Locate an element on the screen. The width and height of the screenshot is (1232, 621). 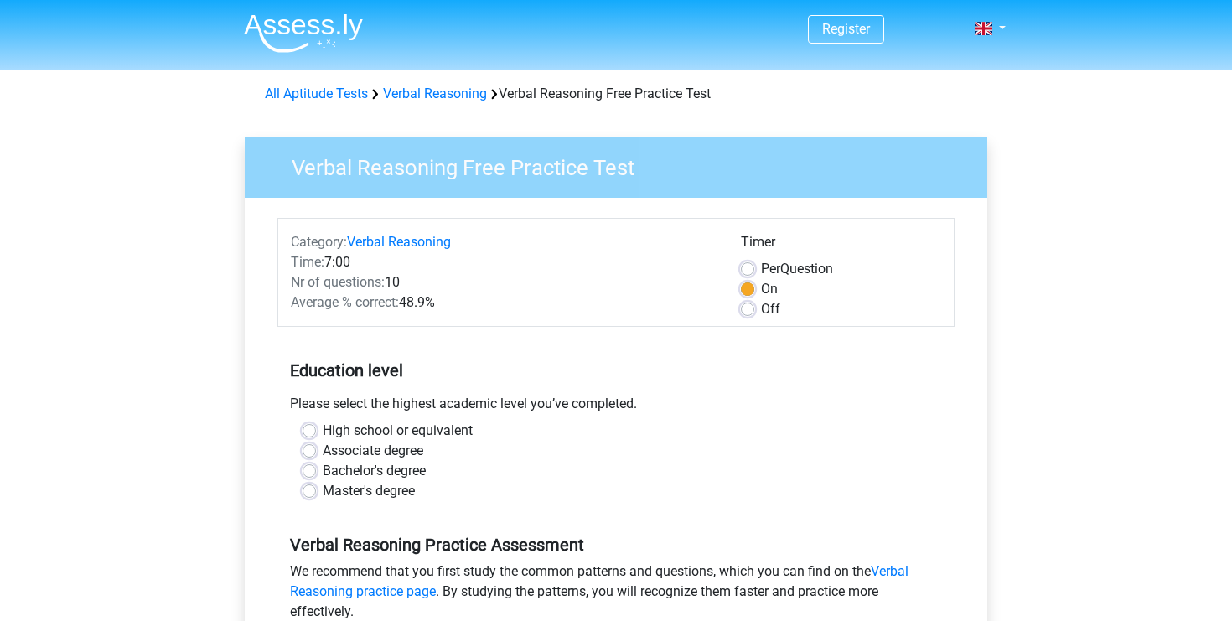
label: Question is located at coordinates (797, 269).